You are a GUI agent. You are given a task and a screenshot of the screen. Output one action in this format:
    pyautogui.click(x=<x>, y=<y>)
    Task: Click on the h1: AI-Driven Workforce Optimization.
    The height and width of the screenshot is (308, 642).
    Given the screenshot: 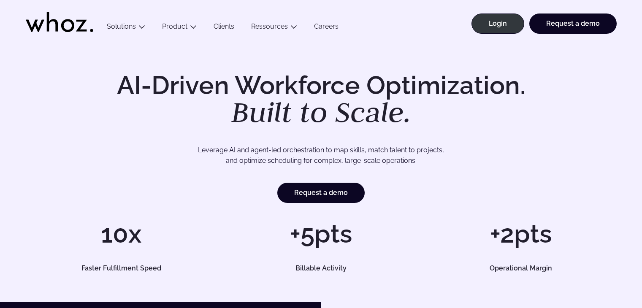 What is the action you would take?
    pyautogui.click(x=321, y=100)
    